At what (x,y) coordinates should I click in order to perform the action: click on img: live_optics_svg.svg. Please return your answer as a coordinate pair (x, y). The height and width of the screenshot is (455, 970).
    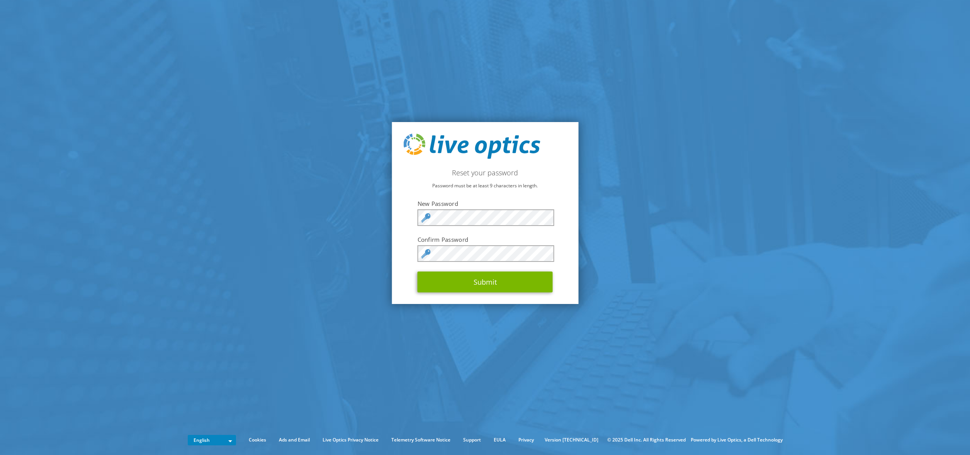
    Looking at the image, I should click on (472, 146).